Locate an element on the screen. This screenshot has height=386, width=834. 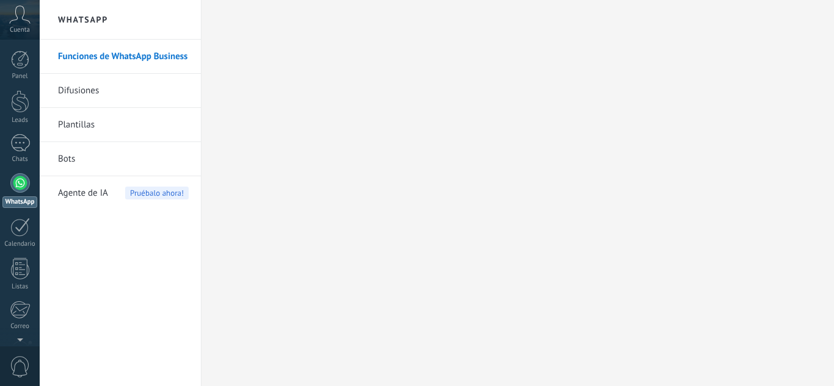
span: Pruébalo ahora! is located at coordinates (157, 193).